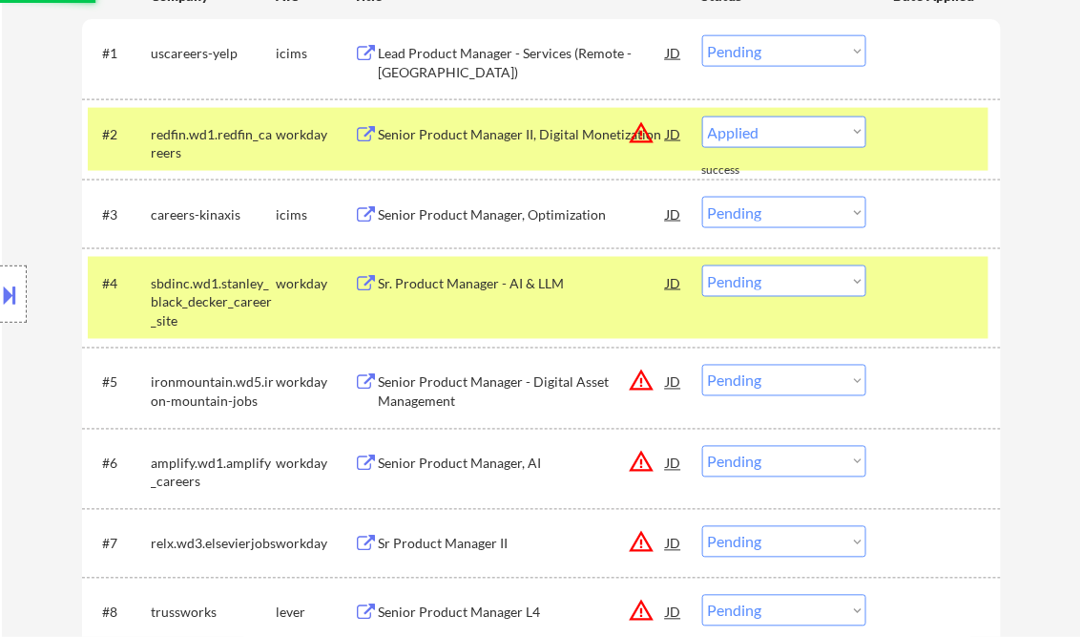  What do you see at coordinates (214, 53) in the screenshot?
I see `div: uscareers-yelp` at bounding box center [214, 53].